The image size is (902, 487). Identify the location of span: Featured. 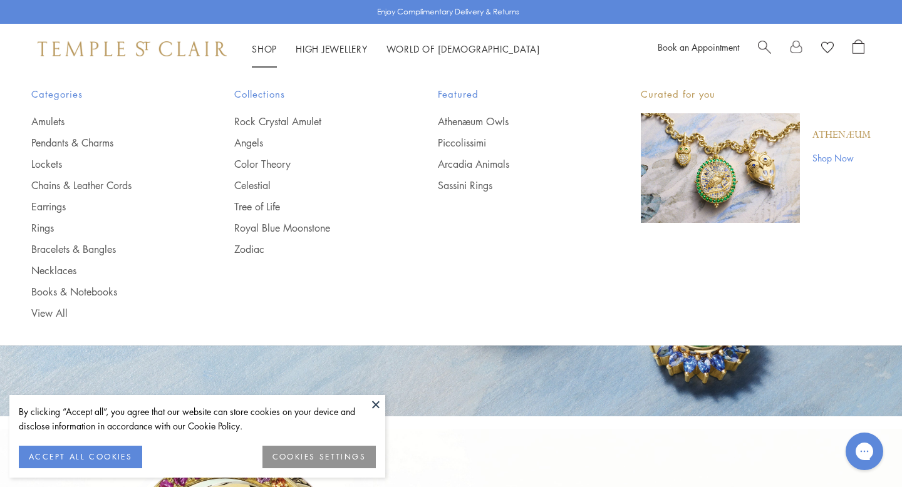
(514, 94).